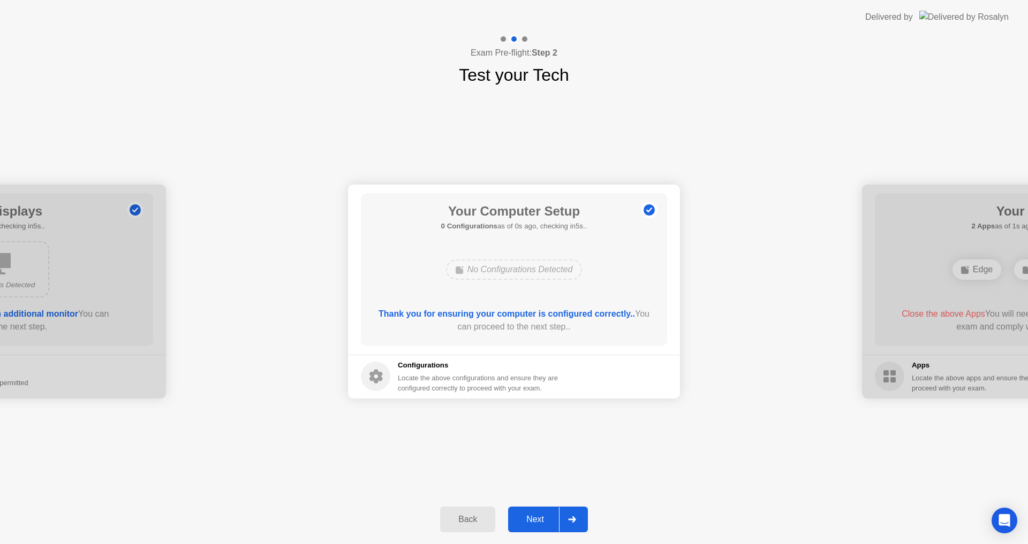 This screenshot has width=1028, height=544. Describe the element at coordinates (535, 520) in the screenshot. I see `div: Next` at that location.